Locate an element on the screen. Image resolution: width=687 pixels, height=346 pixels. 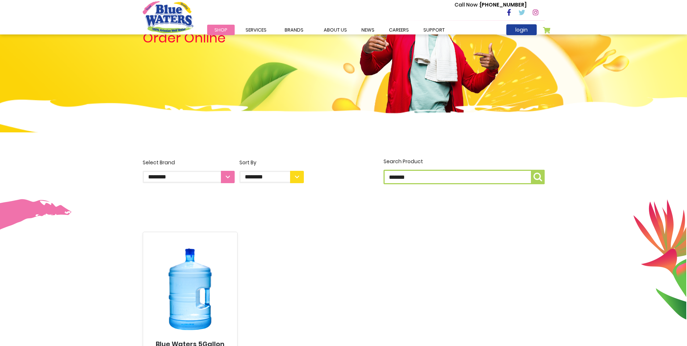
span: Call Now : is located at coordinates (467, 5).